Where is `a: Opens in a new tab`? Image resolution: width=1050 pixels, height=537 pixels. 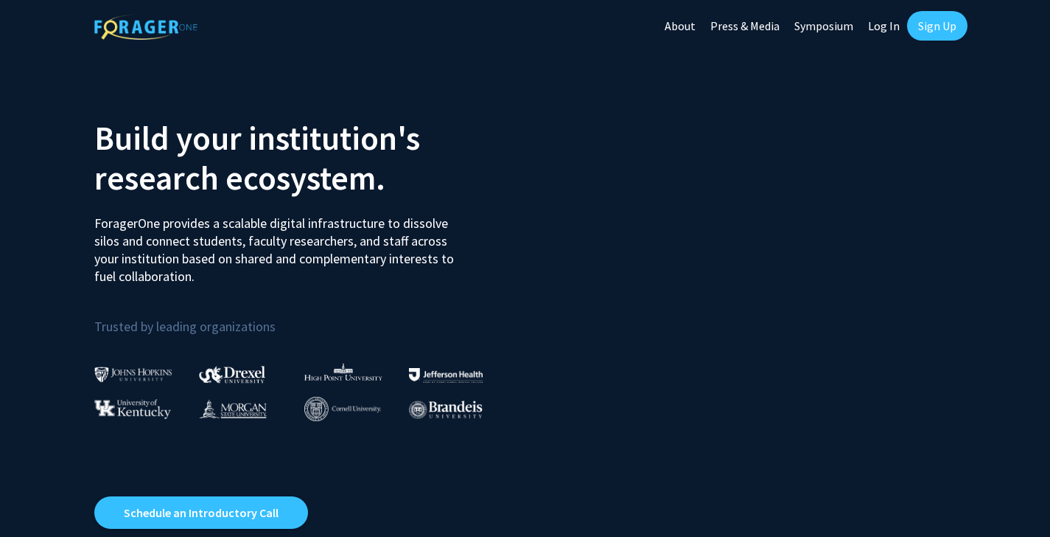
a: Opens in a new tab is located at coordinates (201, 512).